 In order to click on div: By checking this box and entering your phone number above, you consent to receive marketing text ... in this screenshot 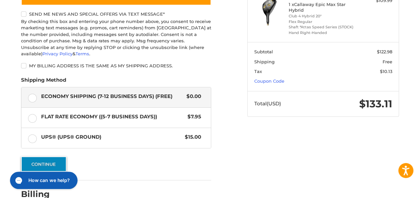, I will do `click(116, 38)`.